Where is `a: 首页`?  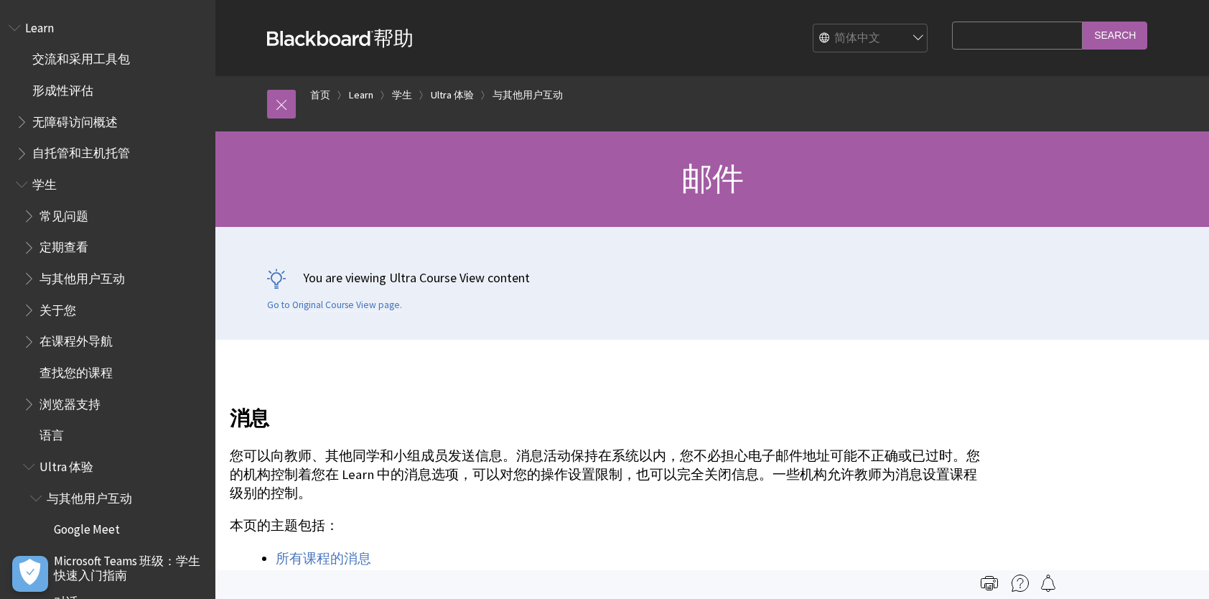
a: 首页 is located at coordinates (320, 95).